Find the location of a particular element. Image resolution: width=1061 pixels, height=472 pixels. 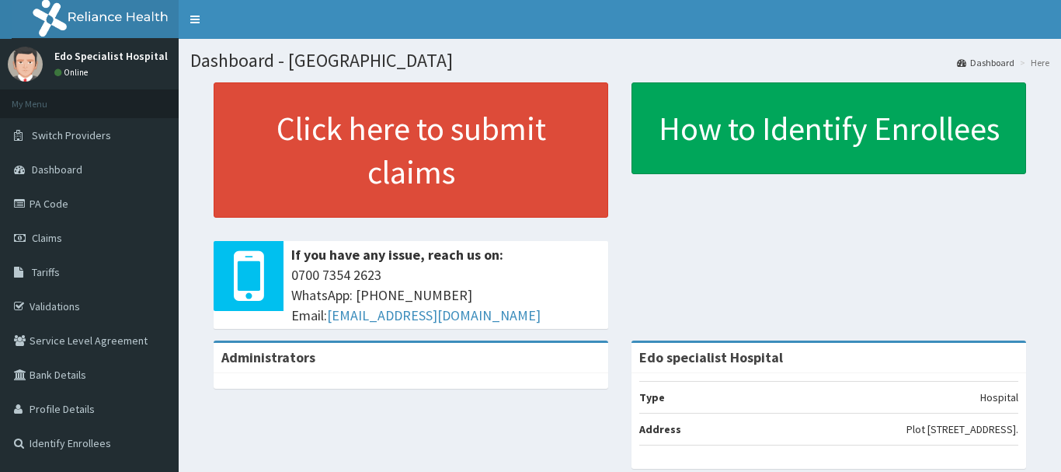

li: Here is located at coordinates (1032, 62).